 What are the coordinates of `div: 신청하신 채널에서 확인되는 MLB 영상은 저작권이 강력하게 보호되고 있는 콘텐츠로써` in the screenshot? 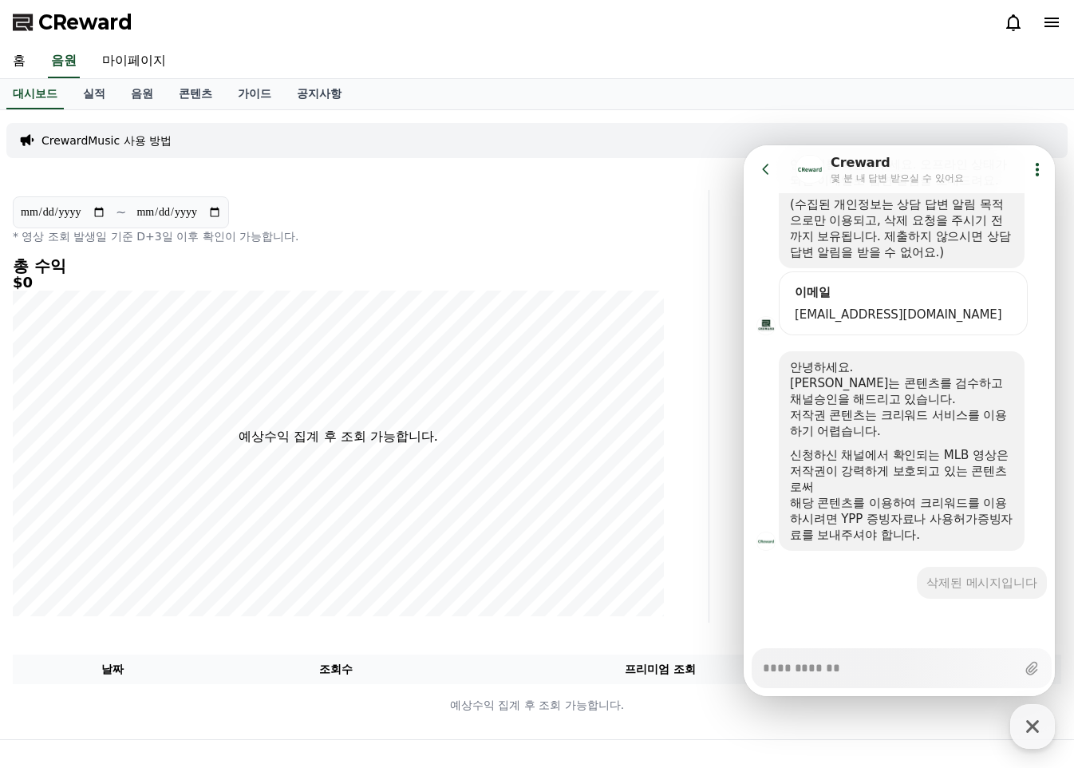 It's located at (158, 326).